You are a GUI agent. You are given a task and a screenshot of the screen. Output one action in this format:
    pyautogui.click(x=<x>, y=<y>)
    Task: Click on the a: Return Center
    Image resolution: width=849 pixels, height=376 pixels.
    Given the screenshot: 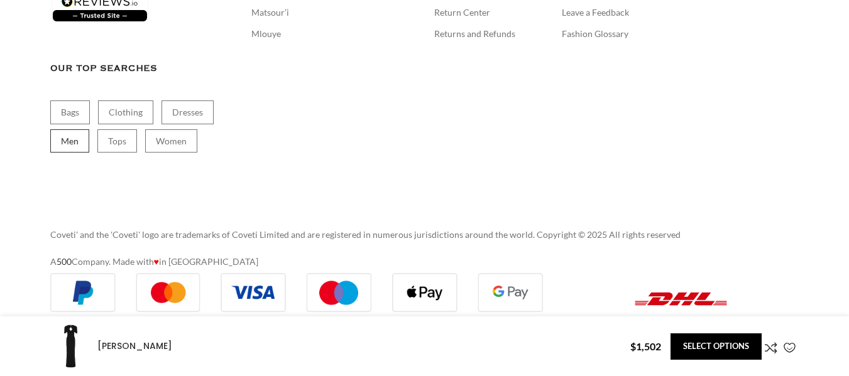 What is the action you would take?
    pyautogui.click(x=462, y=13)
    